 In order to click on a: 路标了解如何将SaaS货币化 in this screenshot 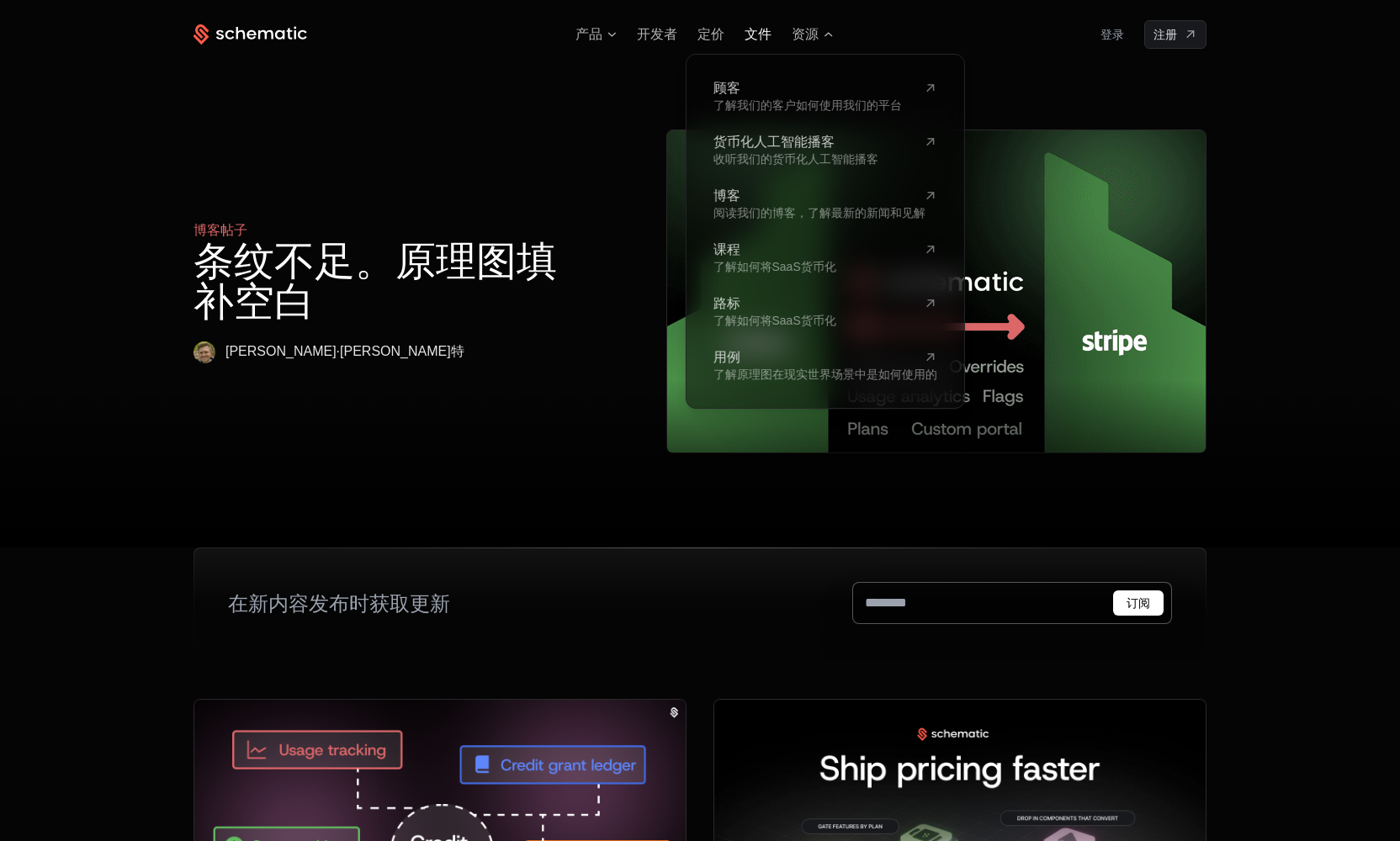, I will do `click(825, 312)`.